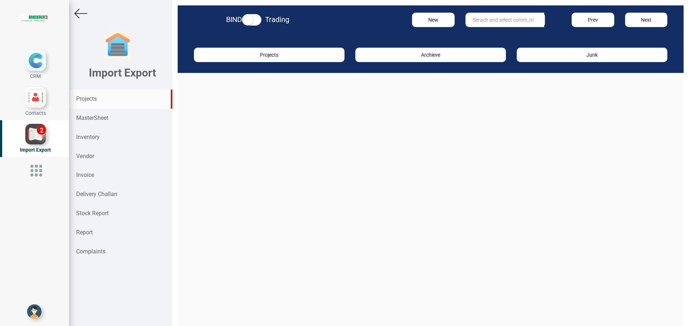 The width and height of the screenshot is (689, 326). What do you see at coordinates (91, 251) in the screenshot?
I see `strong: Complaints` at bounding box center [91, 251].